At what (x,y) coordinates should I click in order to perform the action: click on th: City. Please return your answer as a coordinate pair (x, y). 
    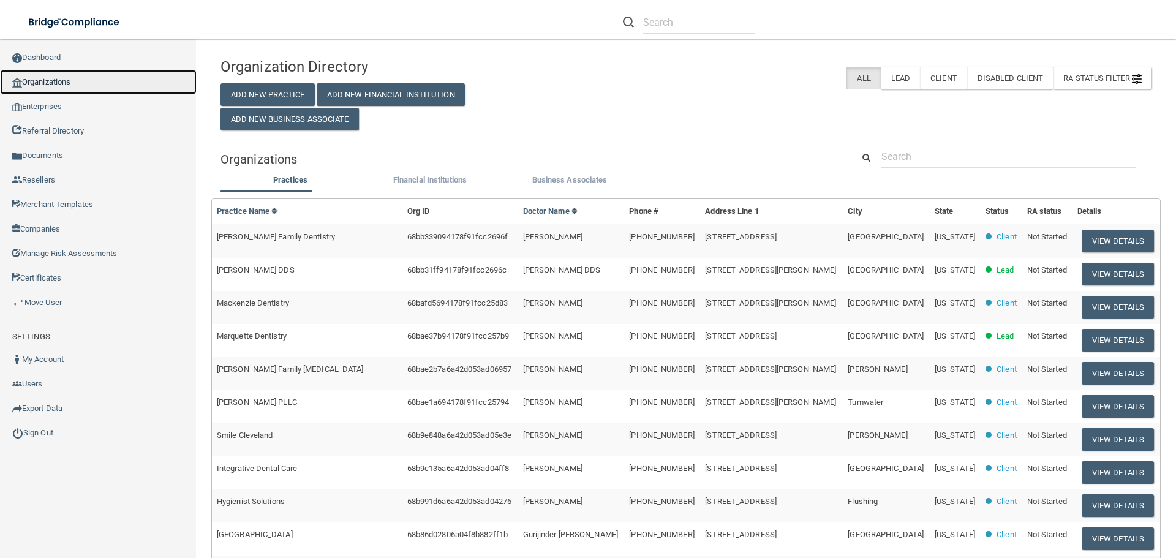
    Looking at the image, I should click on (887, 211).